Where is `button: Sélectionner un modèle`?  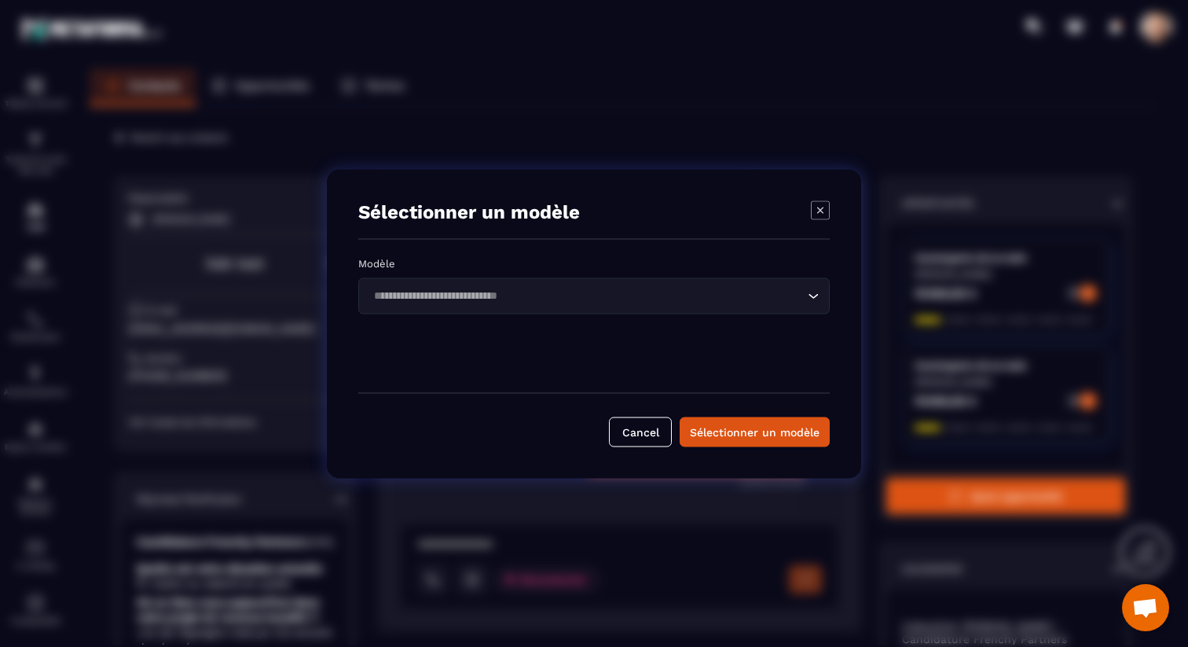 button: Sélectionner un modèle is located at coordinates (754, 431).